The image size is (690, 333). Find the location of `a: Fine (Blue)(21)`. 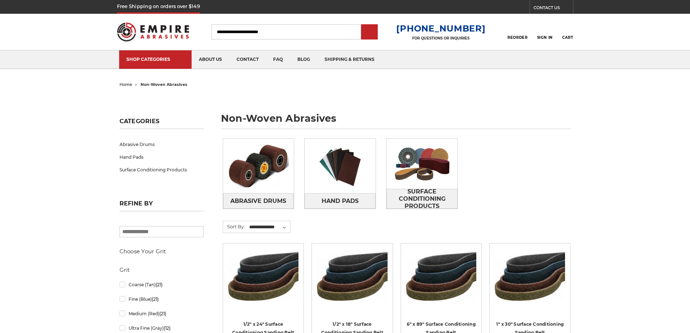

a: Fine (Blue)(21) is located at coordinates (162, 299).